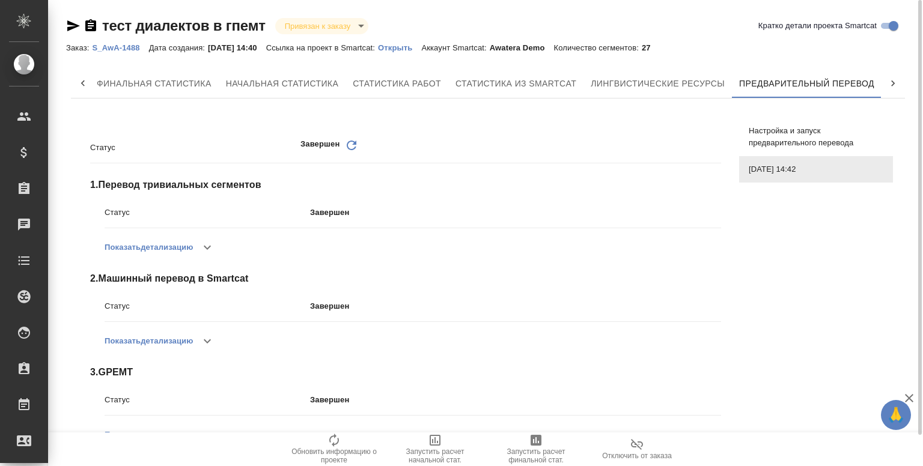 This screenshot has width=923, height=466. I want to click on div: Настройка и запуск предварительного перевода, so click(816, 137).